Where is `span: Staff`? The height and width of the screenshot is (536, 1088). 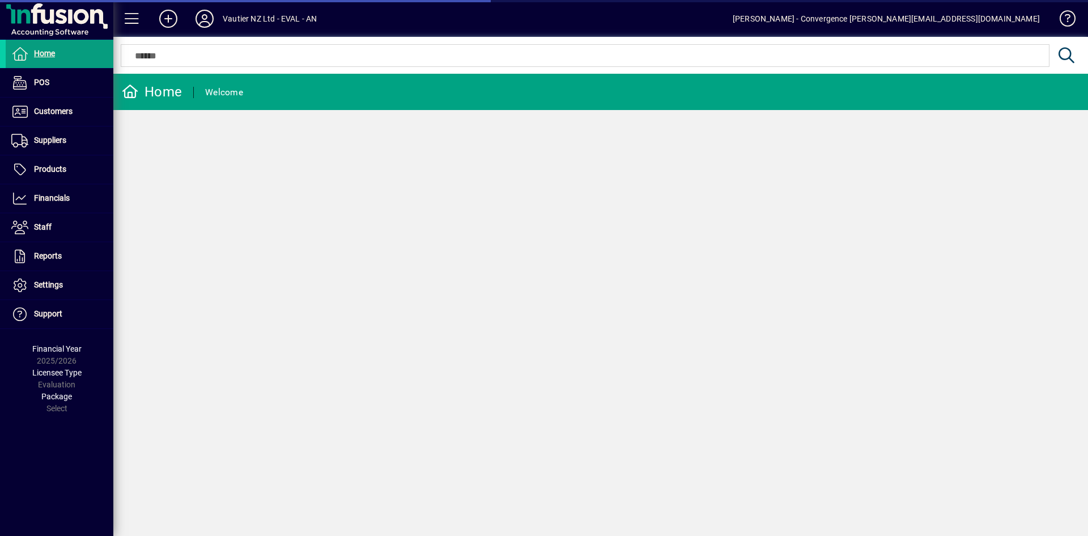
span: Staff is located at coordinates (43, 227).